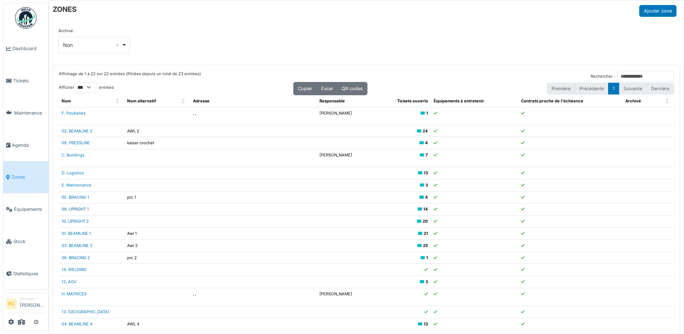 The image size is (684, 334). I want to click on a: 12. AGV, so click(69, 282).